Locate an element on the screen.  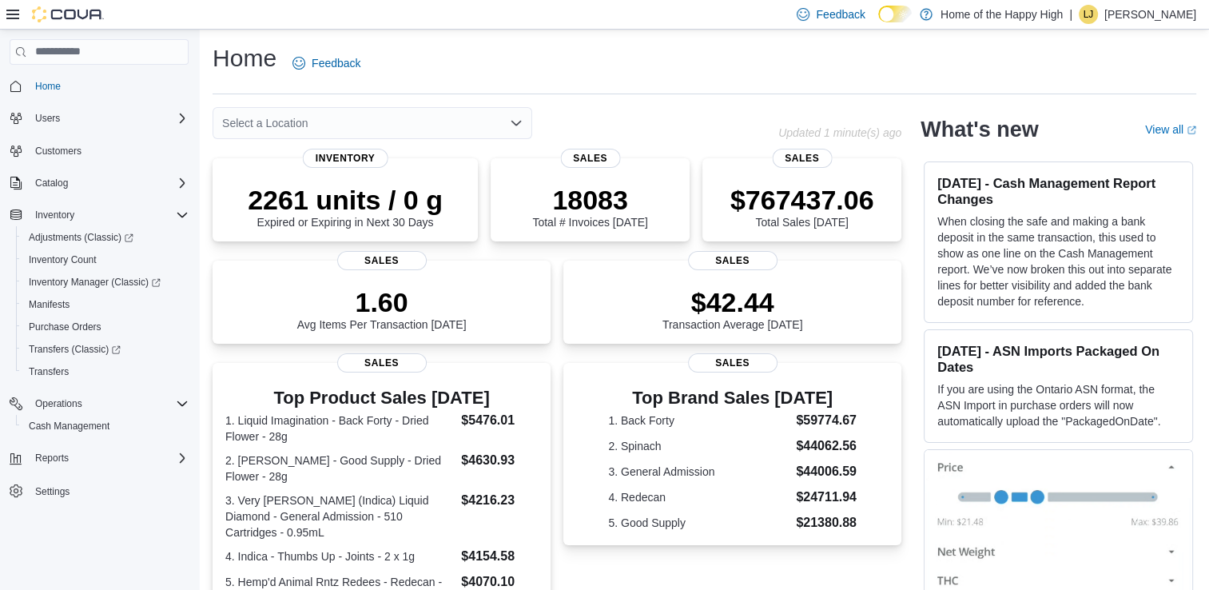
p: 18083 is located at coordinates (590, 200).